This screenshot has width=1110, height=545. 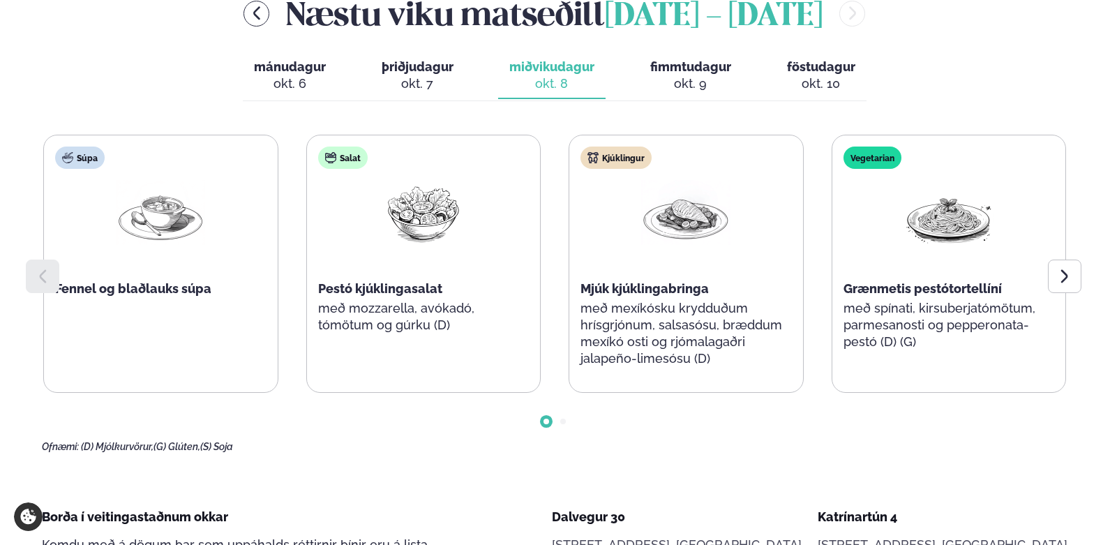 I want to click on img: soup.svg, so click(x=68, y=158).